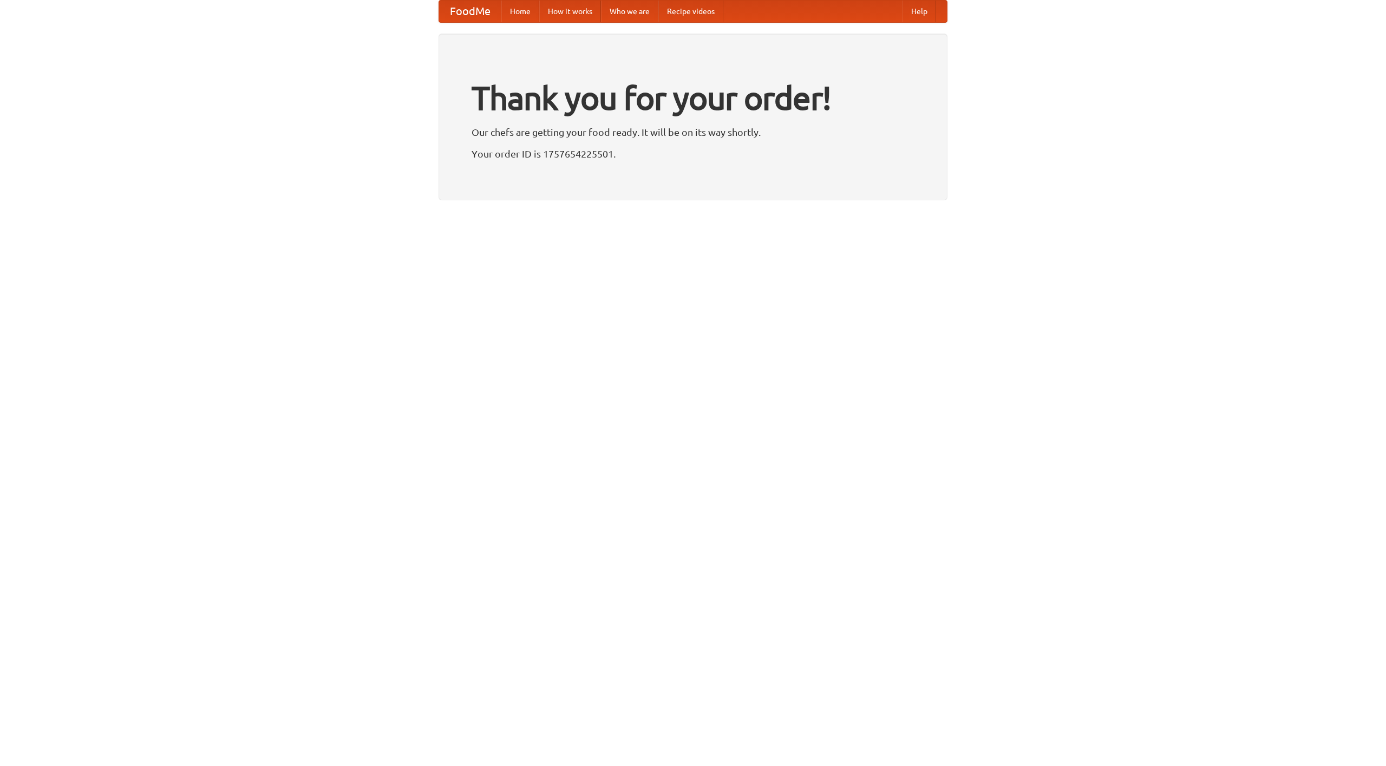  I want to click on a: Who we are, so click(630, 11).